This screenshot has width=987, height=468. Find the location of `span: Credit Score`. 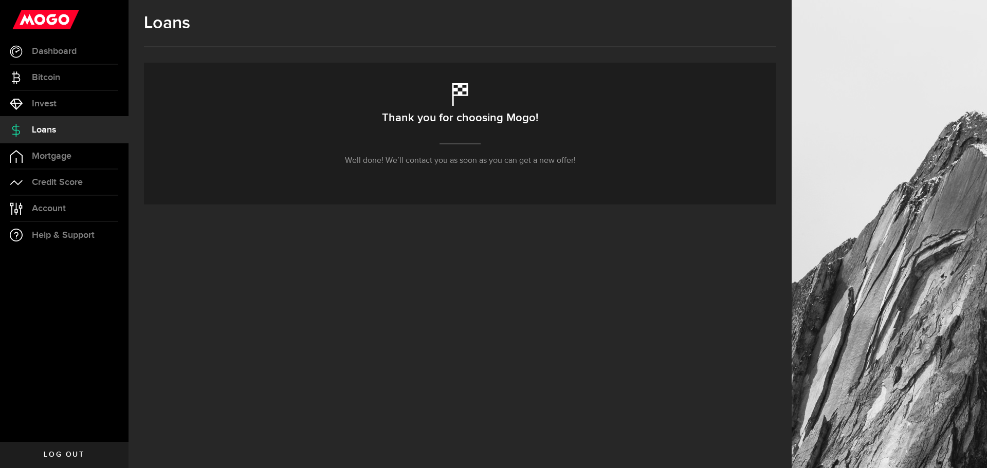

span: Credit Score is located at coordinates (57, 182).